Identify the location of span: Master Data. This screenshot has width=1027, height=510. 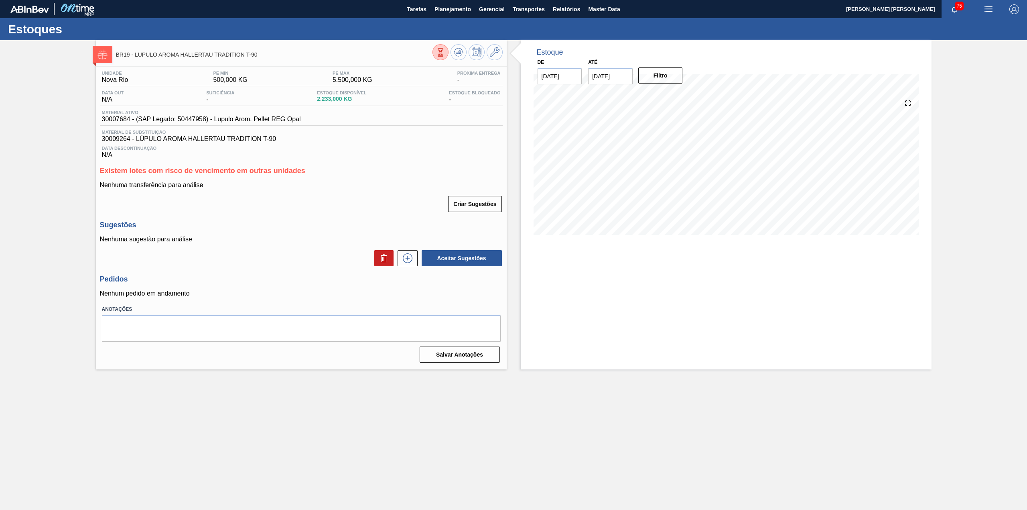
(604, 9).